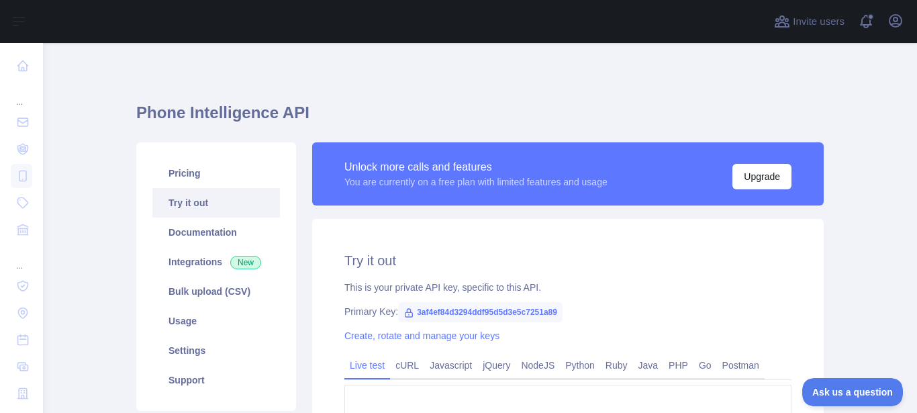  I want to click on button: Upgrade, so click(762, 177).